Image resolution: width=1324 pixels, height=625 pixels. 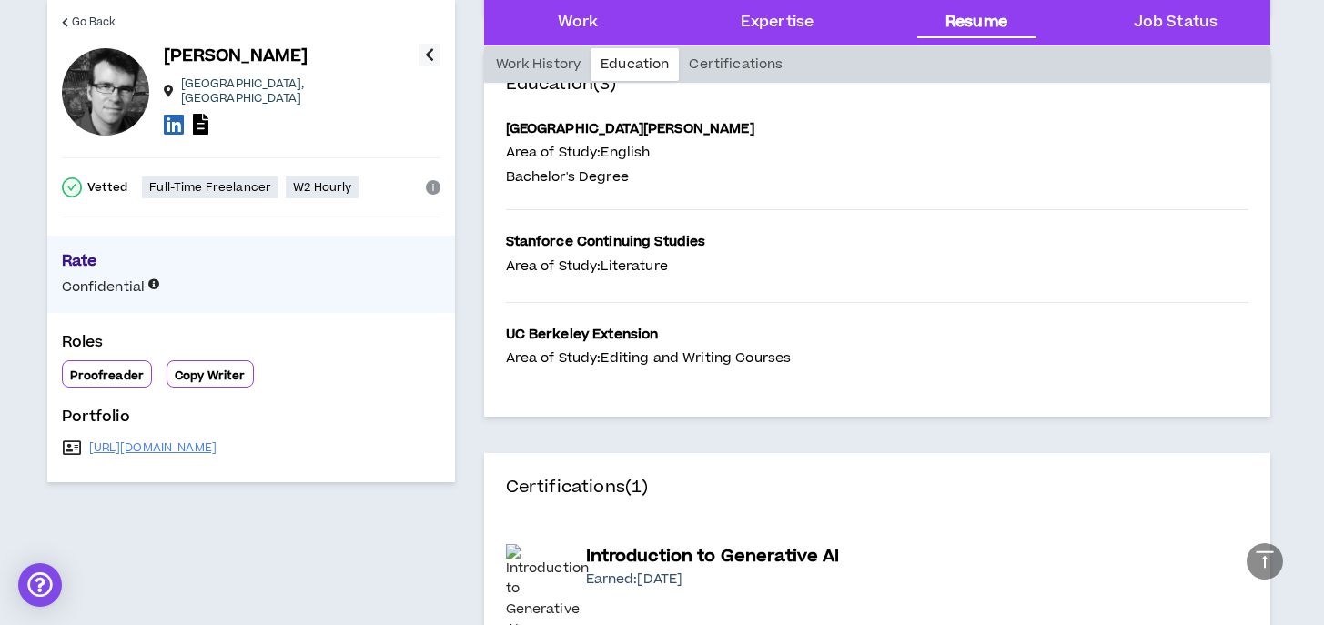 What do you see at coordinates (877, 499) in the screenshot?
I see `h4: Certifications (1)` at bounding box center [877, 499].